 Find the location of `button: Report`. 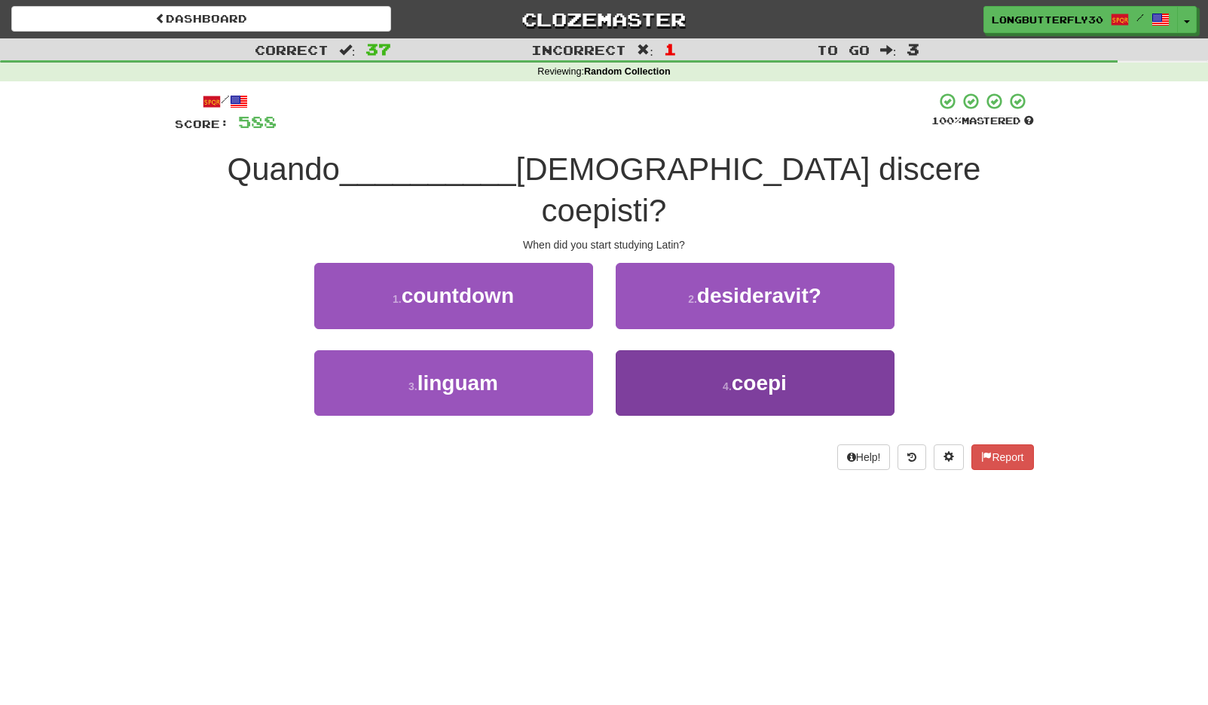

button: Report is located at coordinates (1002, 457).